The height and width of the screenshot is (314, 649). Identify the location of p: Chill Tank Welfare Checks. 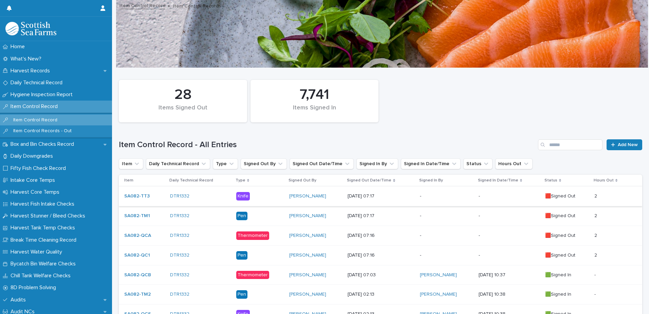
(42, 275).